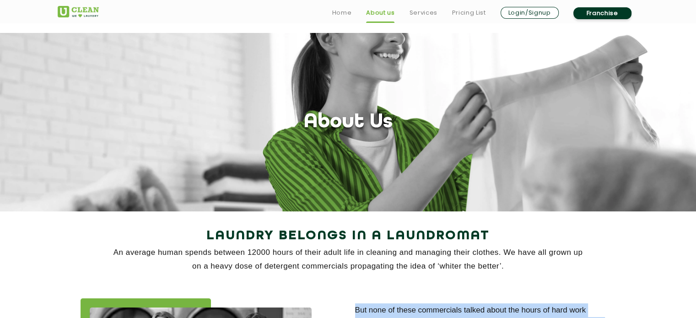  Describe the element at coordinates (78, 11) in the screenshot. I see `img: UClean Laundry and Dry Cleaning` at that location.